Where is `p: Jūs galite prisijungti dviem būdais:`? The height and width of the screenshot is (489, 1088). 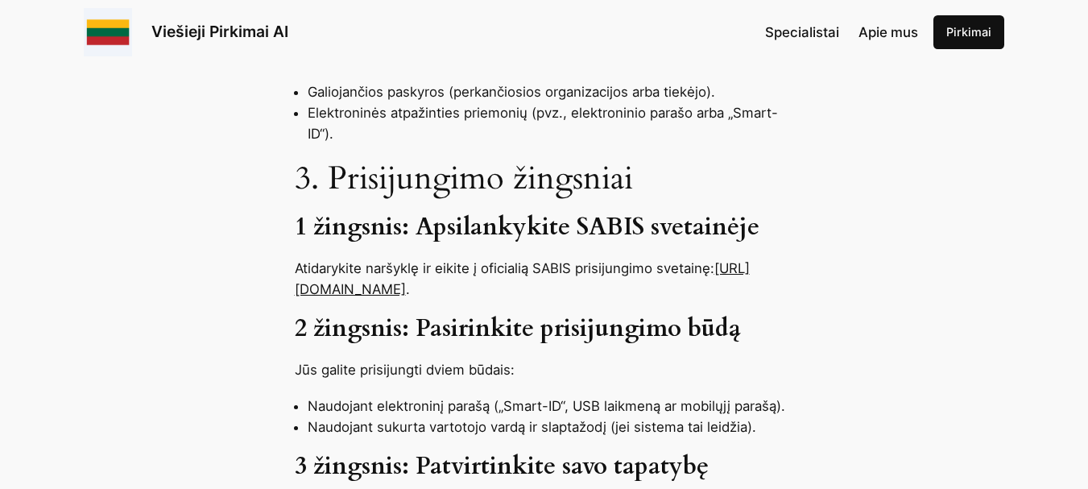 p: Jūs galite prisijungti dviem būdais: is located at coordinates (544, 370).